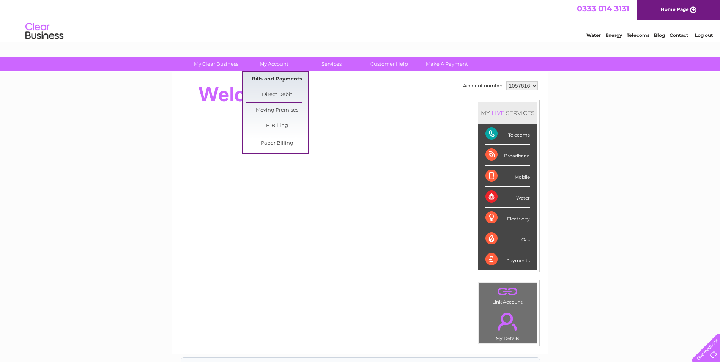 The image size is (720, 362). What do you see at coordinates (331, 64) in the screenshot?
I see `a: Services` at bounding box center [331, 64].